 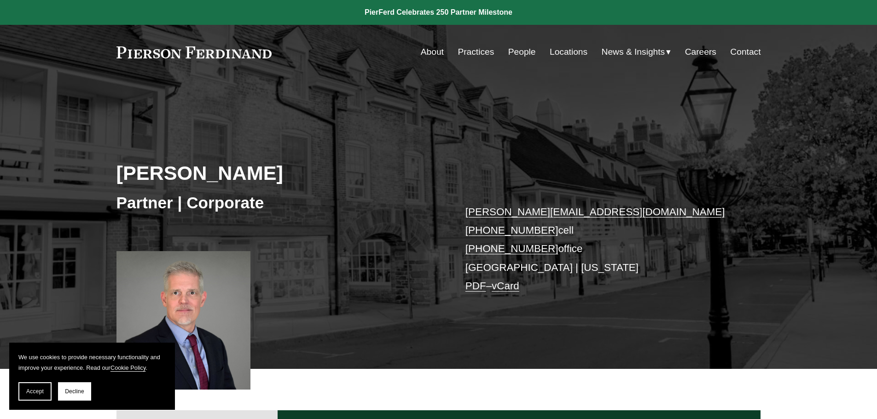 What do you see at coordinates (75, 392) in the screenshot?
I see `span: Decline` at bounding box center [75, 392].